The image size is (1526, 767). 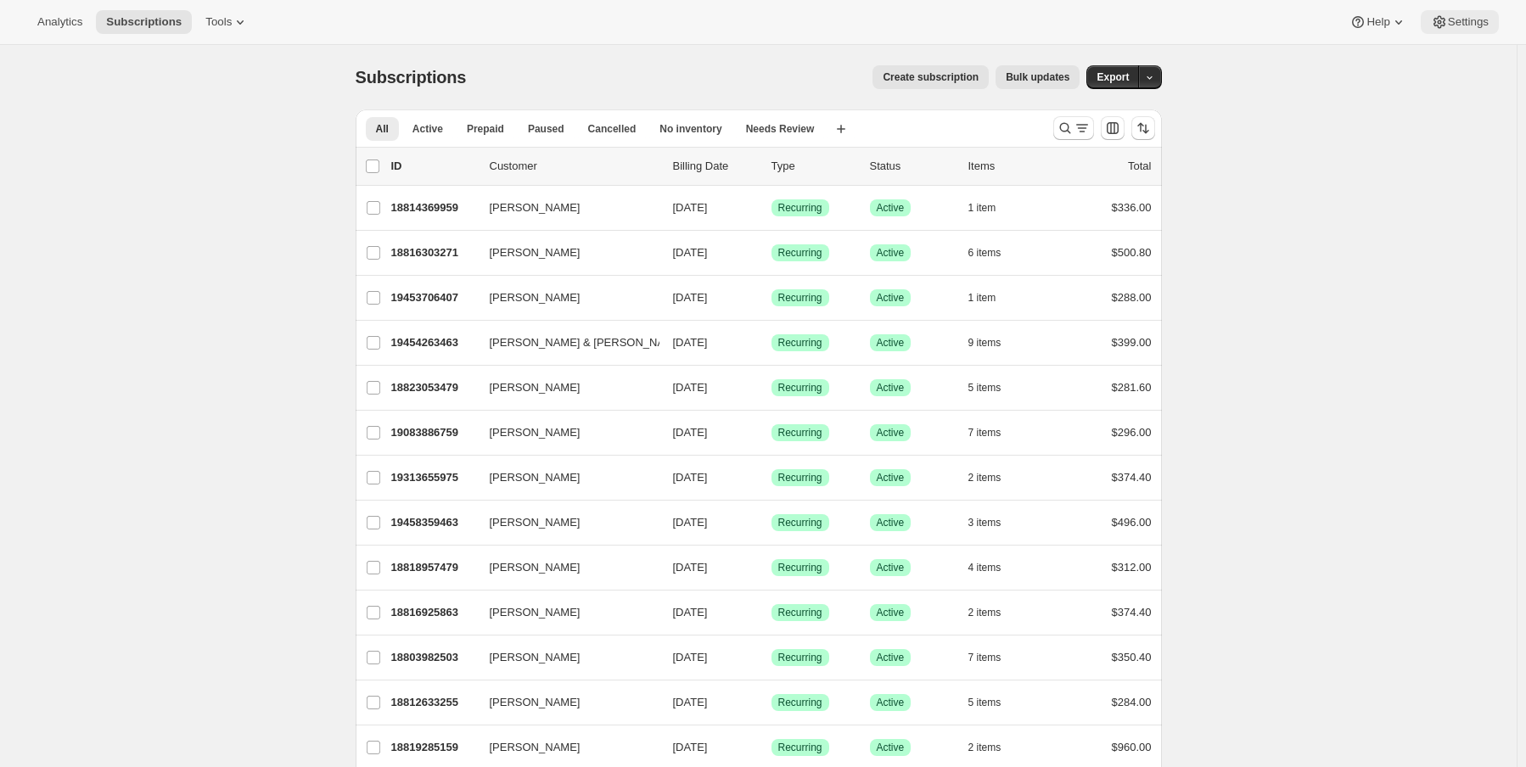 I want to click on span: $296.00, so click(x=1131, y=432).